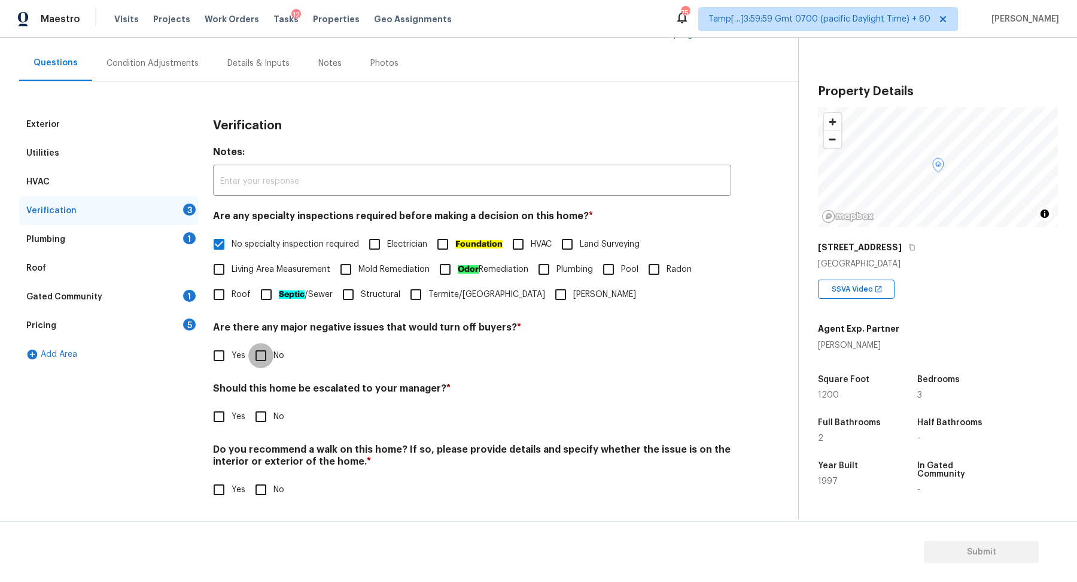 The height and width of the screenshot is (582, 1077). Describe the element at coordinates (43, 124) in the screenshot. I see `div: Exterior` at that location.